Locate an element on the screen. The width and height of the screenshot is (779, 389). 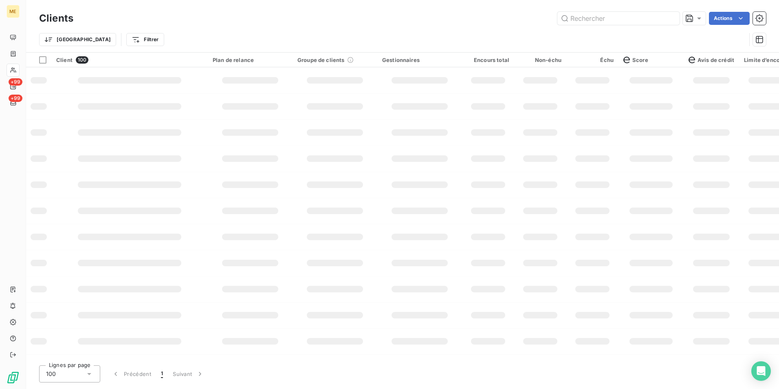
span: Score is located at coordinates (636, 60).